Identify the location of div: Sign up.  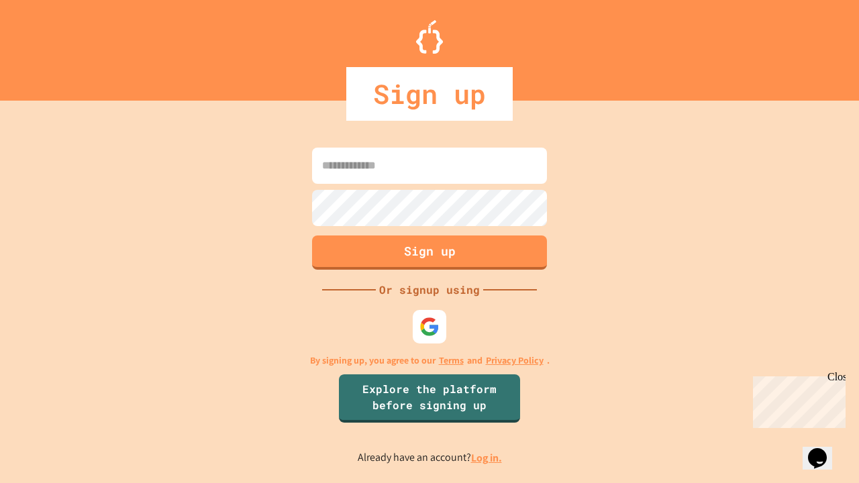
(430, 94).